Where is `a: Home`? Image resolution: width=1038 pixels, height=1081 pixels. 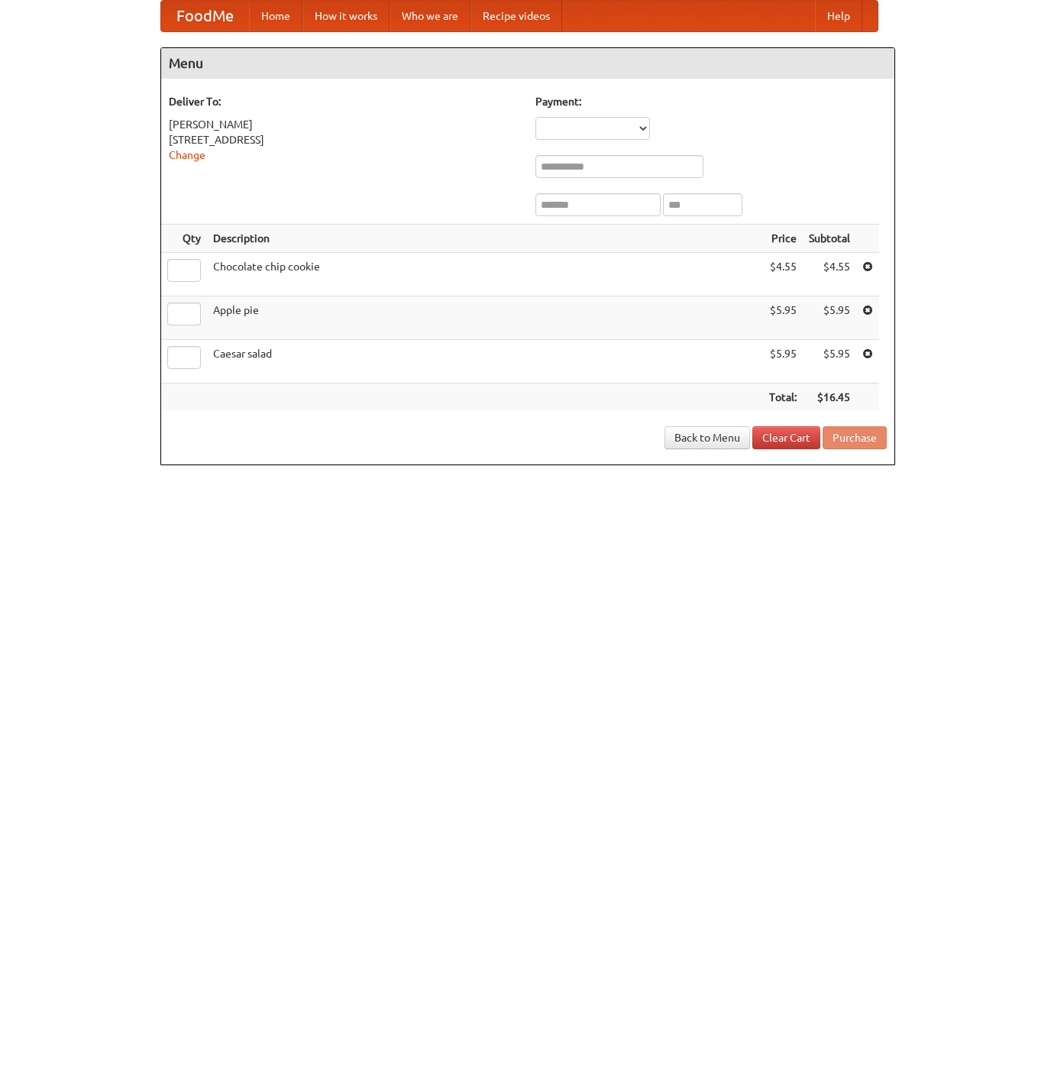 a: Home is located at coordinates (276, 16).